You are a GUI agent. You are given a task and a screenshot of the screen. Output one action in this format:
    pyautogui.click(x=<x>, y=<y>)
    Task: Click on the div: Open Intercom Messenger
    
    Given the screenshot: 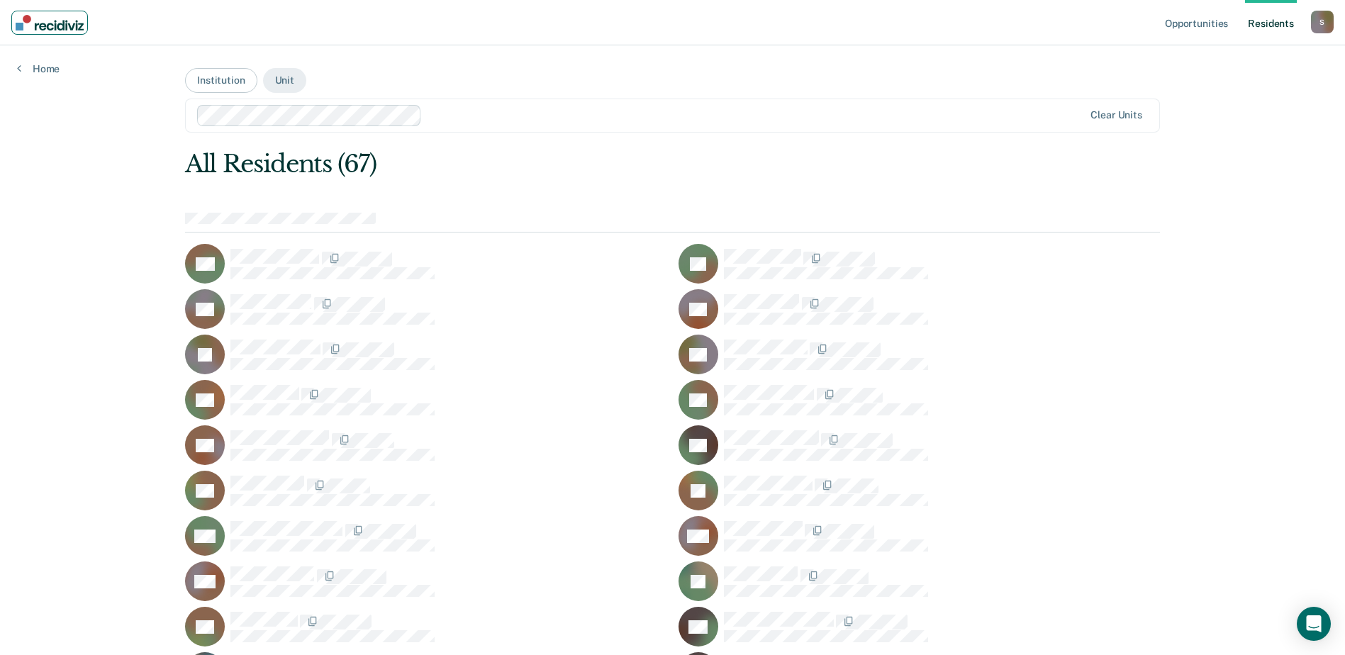 What is the action you would take?
    pyautogui.click(x=1314, y=624)
    